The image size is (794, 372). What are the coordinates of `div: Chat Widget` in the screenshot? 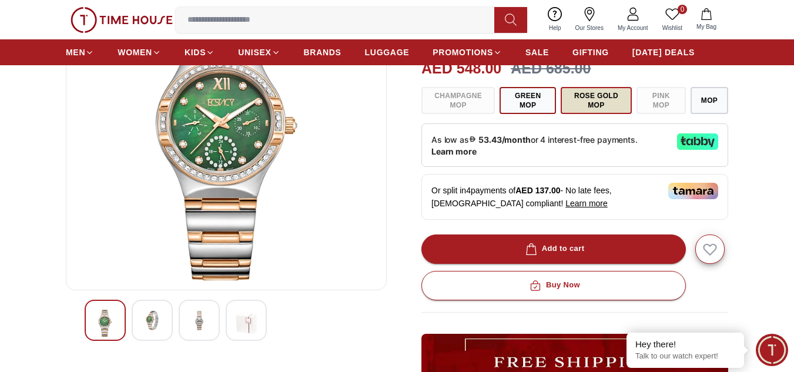 It's located at (771, 349).